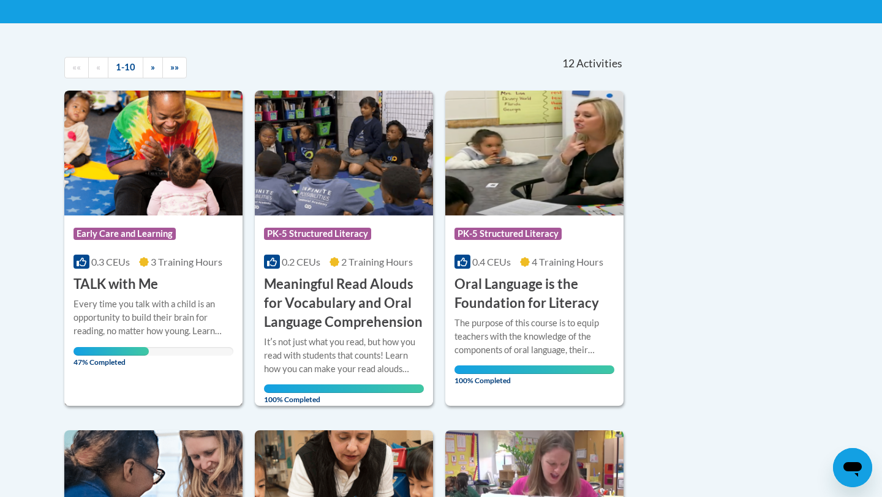 The height and width of the screenshot is (497, 882). What do you see at coordinates (77, 67) in the screenshot?
I see `a: Begining` at bounding box center [77, 67].